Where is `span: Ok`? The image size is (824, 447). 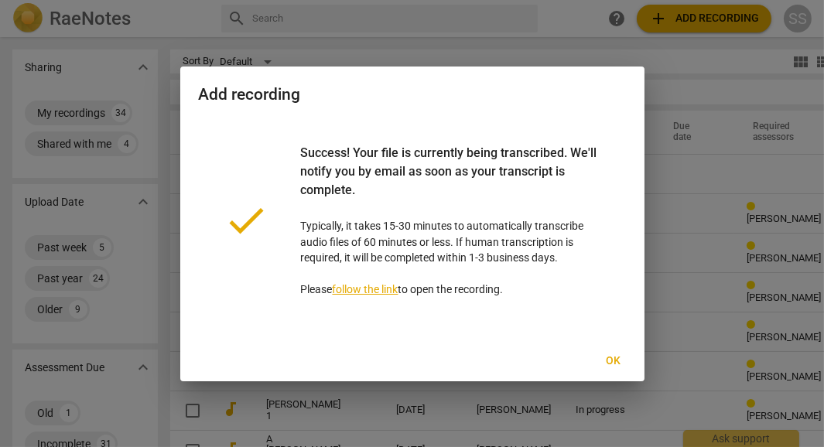 span: Ok is located at coordinates (614, 361).